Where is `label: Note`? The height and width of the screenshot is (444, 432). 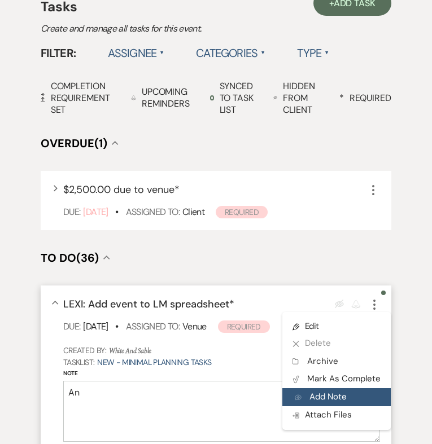 label: Note is located at coordinates (221, 374).